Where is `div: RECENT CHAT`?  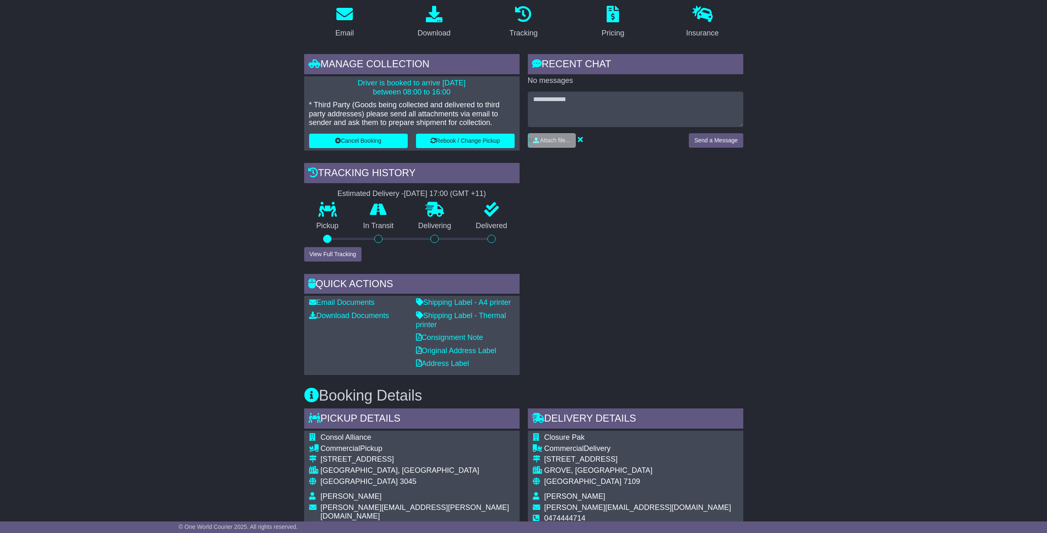
div: RECENT CHAT is located at coordinates (636, 65).